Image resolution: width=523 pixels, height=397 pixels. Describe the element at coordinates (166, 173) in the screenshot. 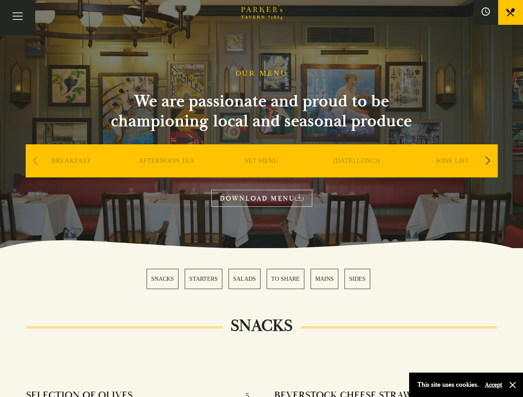

I see `div: 2 / 9` at that location.